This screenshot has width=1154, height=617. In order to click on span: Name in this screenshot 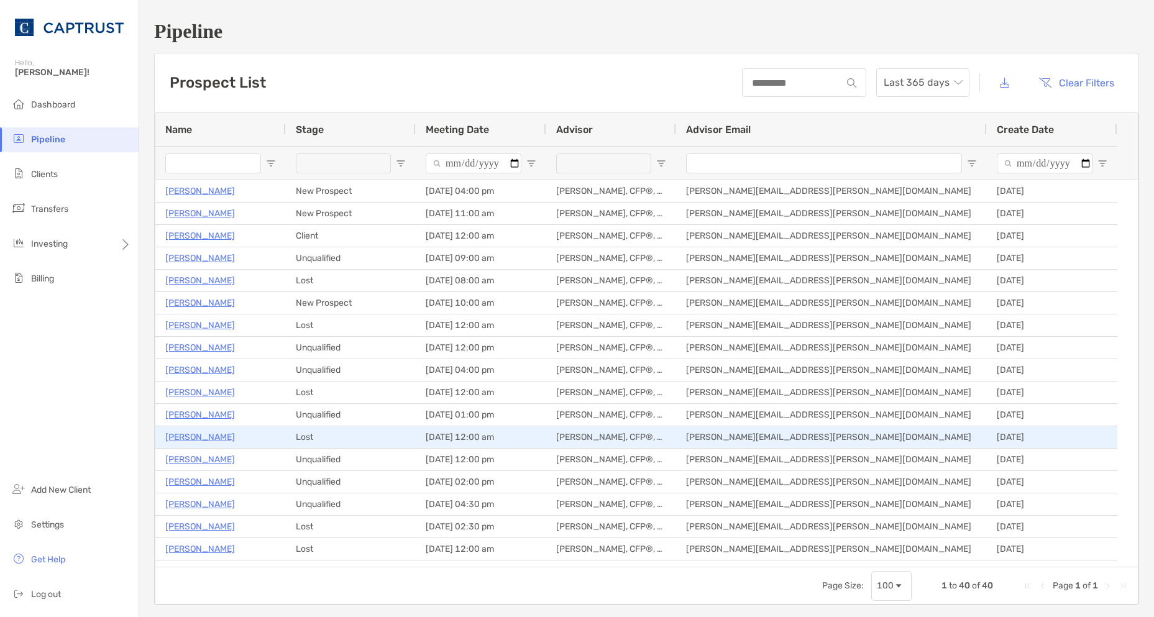, I will do `click(178, 129)`.